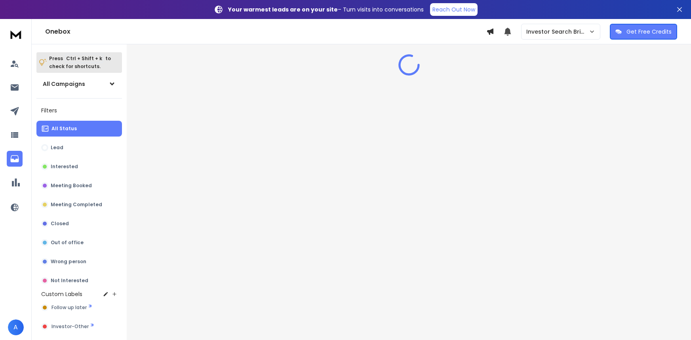 This screenshot has width=691, height=340. I want to click on strong: Your warmest leads are on your site, so click(283, 10).